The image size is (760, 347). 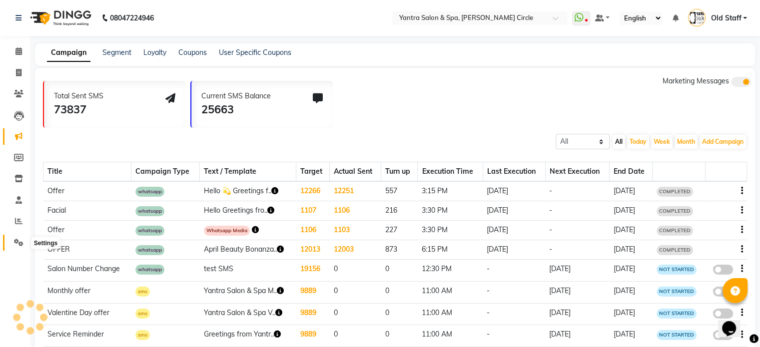 I want to click on td: Yantra Salon & Spa M.., so click(x=248, y=292).